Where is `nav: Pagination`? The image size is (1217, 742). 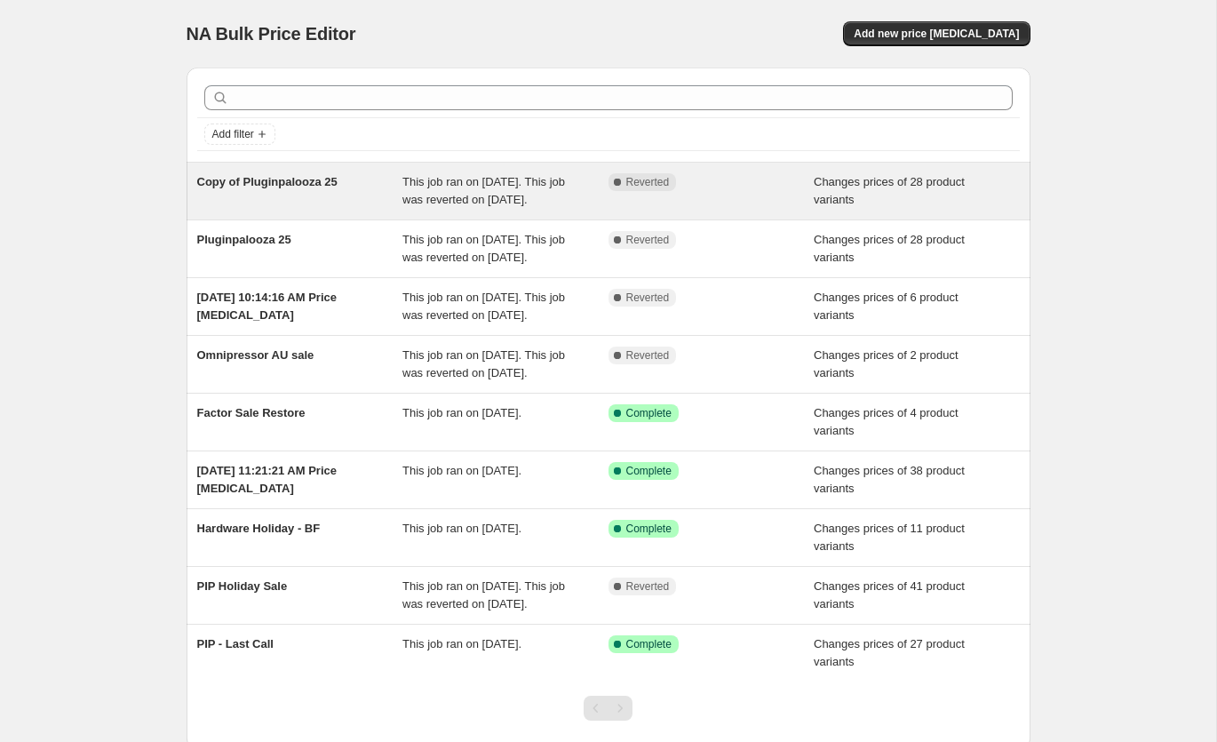
nav: Pagination is located at coordinates (608, 708).